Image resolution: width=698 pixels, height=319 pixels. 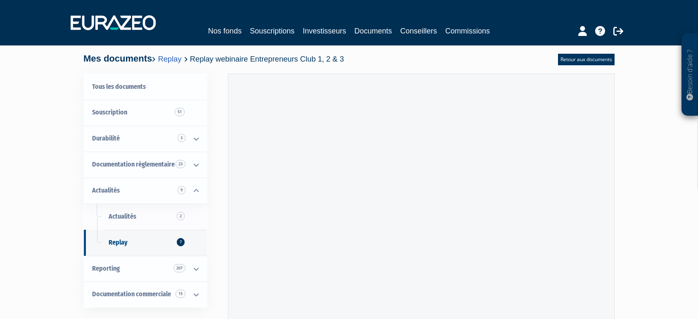 What do you see at coordinates (373, 31) in the screenshot?
I see `a: Documents` at bounding box center [373, 31].